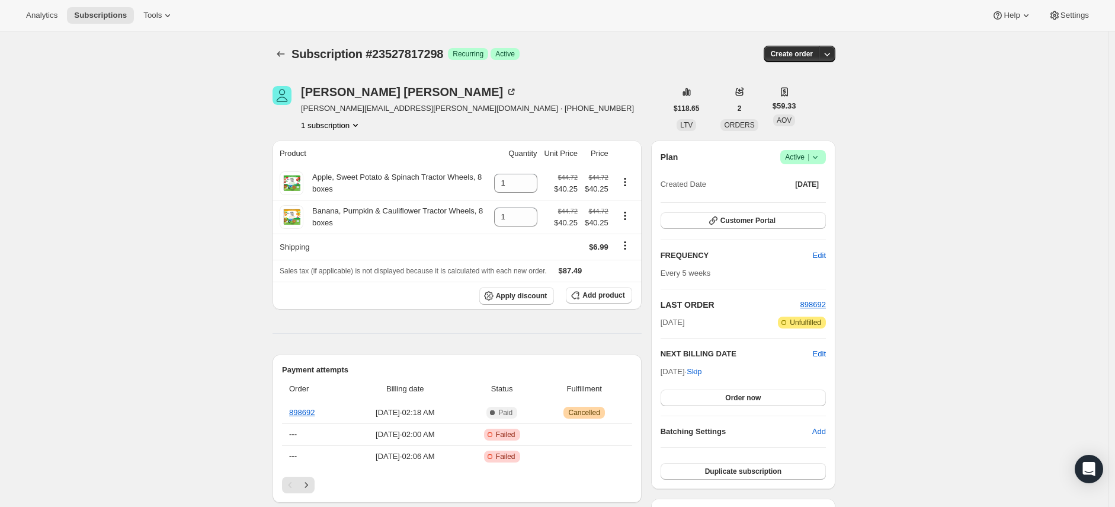  What do you see at coordinates (686, 125) in the screenshot?
I see `span: LTV` at bounding box center [686, 125].